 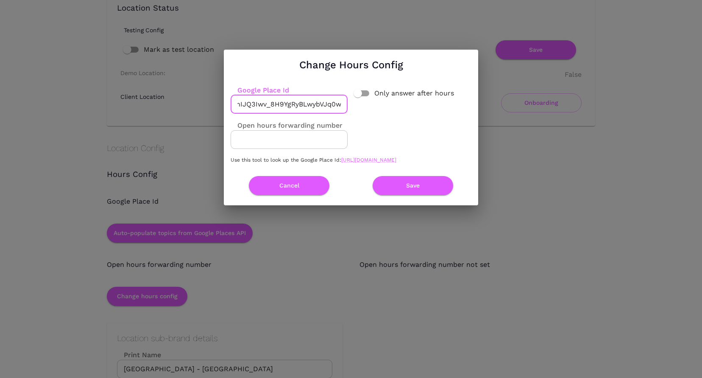 What do you see at coordinates (289, 185) in the screenshot?
I see `button: Cancel` at bounding box center [289, 185].